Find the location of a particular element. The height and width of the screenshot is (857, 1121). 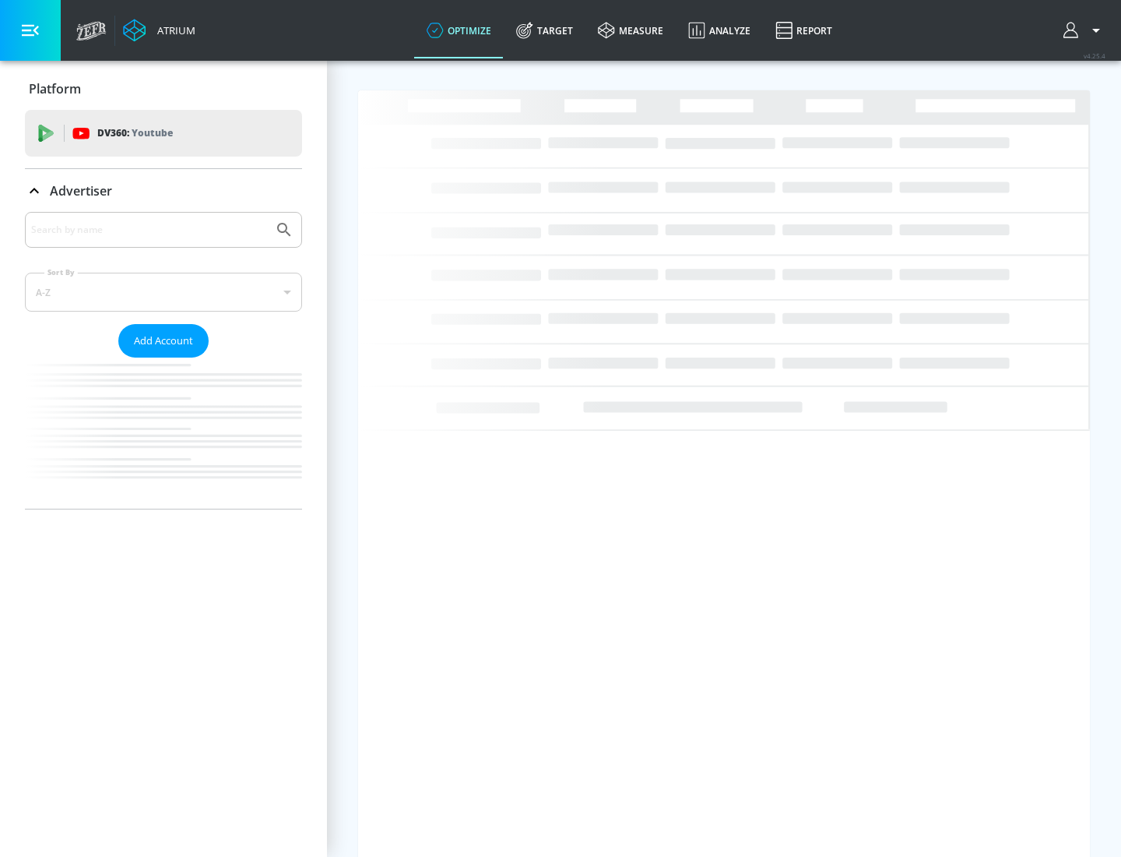

a: optimize is located at coordinates (459, 30).